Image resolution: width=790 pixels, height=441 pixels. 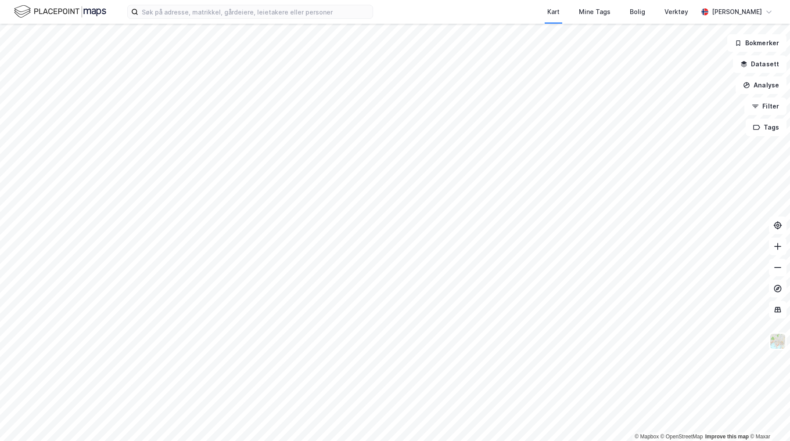 I want to click on img: logo.f888ab2527a4732fd821a326f86c7f29.svg, so click(x=60, y=11).